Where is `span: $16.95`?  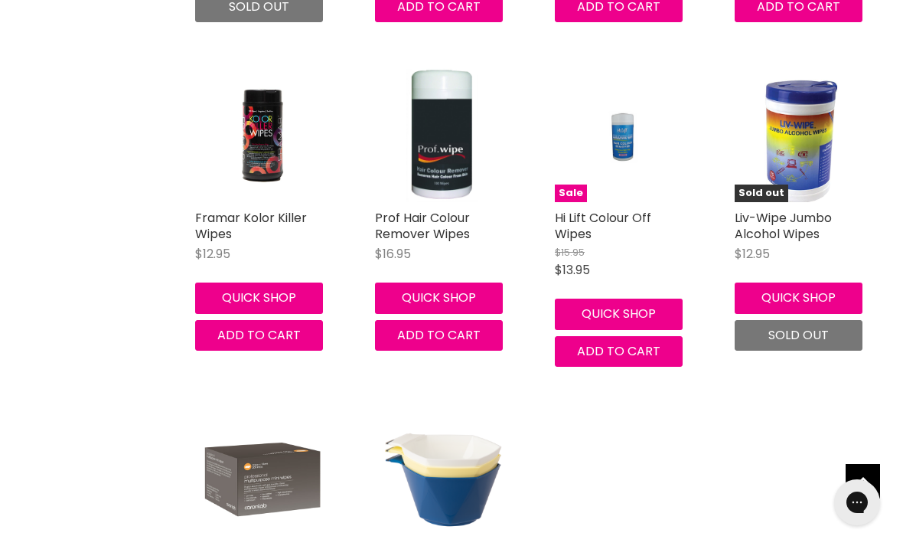
span: $16.95 is located at coordinates (393, 253).